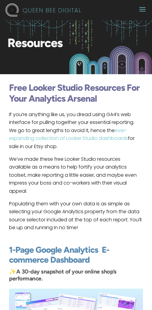 This screenshot has height=310, width=152. I want to click on p: If you’re anything like us, you dread using GA4’s web interface for pulling together your essenti..., so click(76, 133).